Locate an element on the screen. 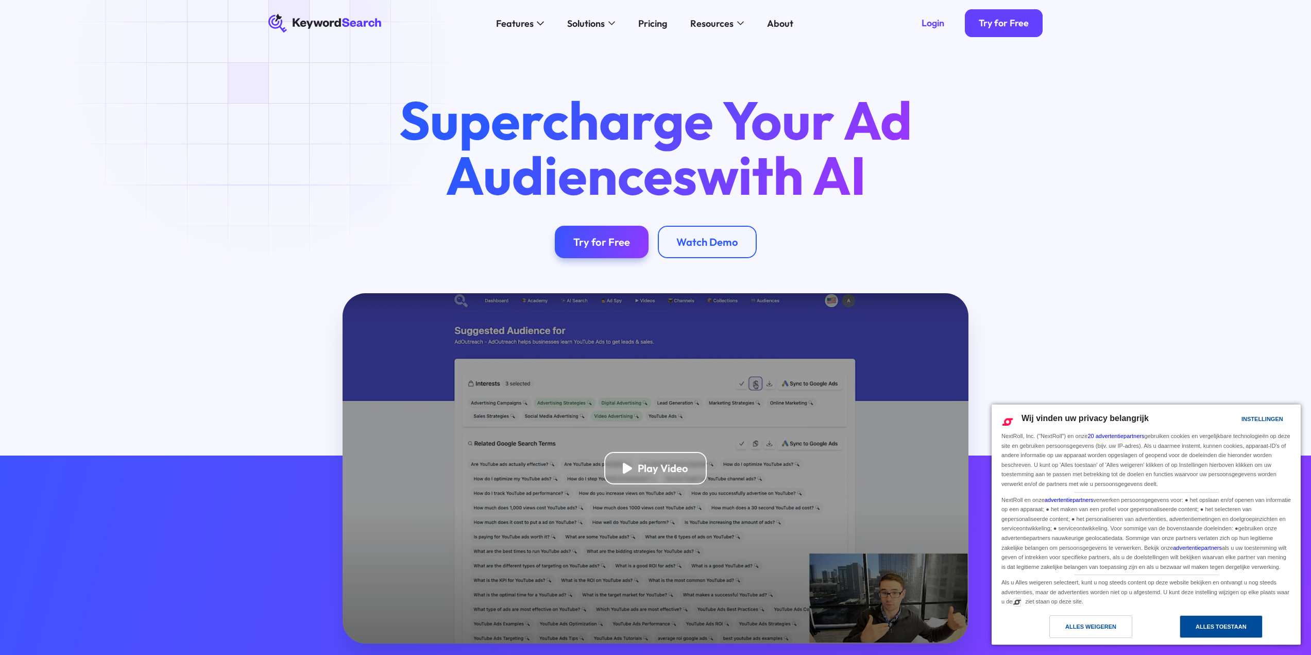 The image size is (1311, 655). div: Alles toestaan is located at coordinates (1221, 626).